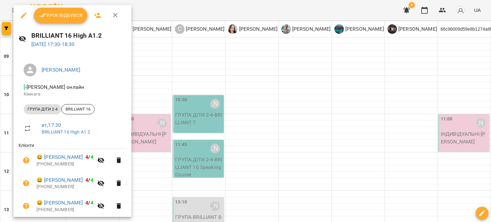  I want to click on div: BRILLIANT 16, so click(78, 109).